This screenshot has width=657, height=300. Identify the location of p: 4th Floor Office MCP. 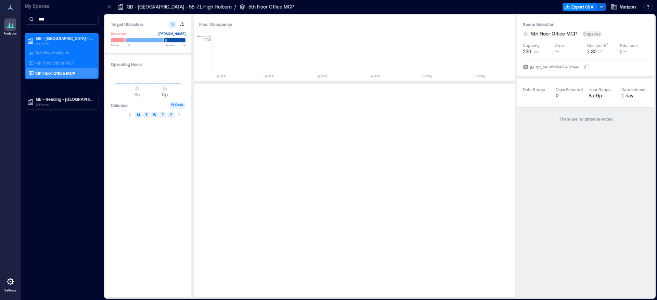
(54, 63).